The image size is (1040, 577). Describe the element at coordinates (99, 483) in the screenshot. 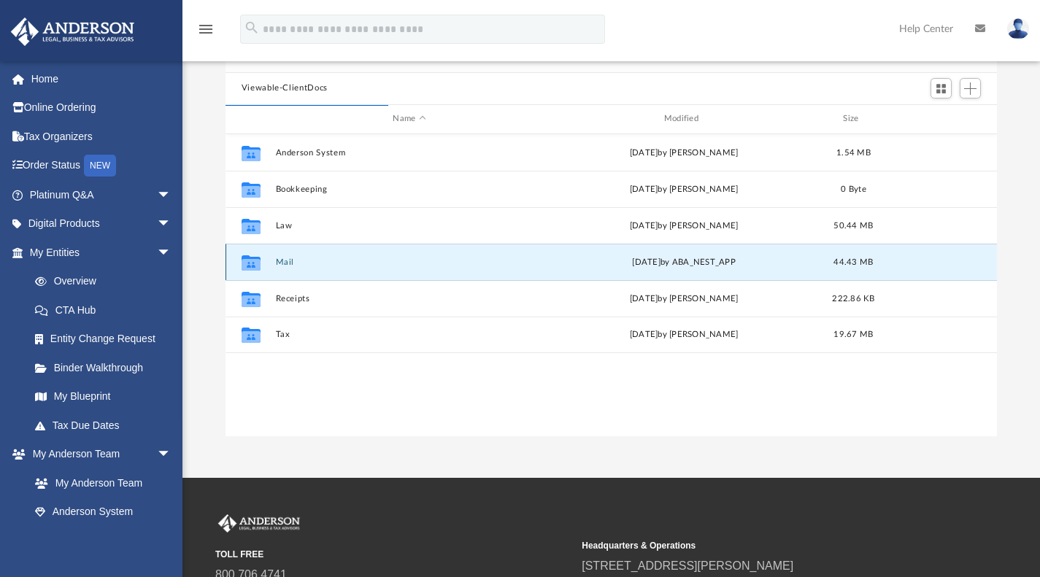

I see `a: My Anderson Team` at that location.